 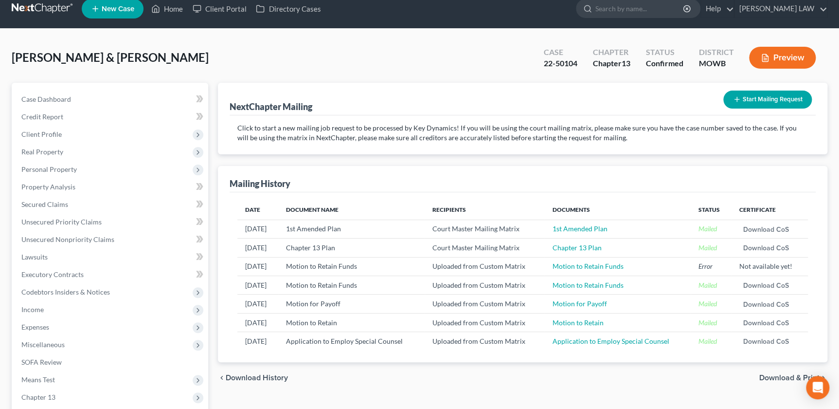 I want to click on a: Property Analysis, so click(x=111, y=187).